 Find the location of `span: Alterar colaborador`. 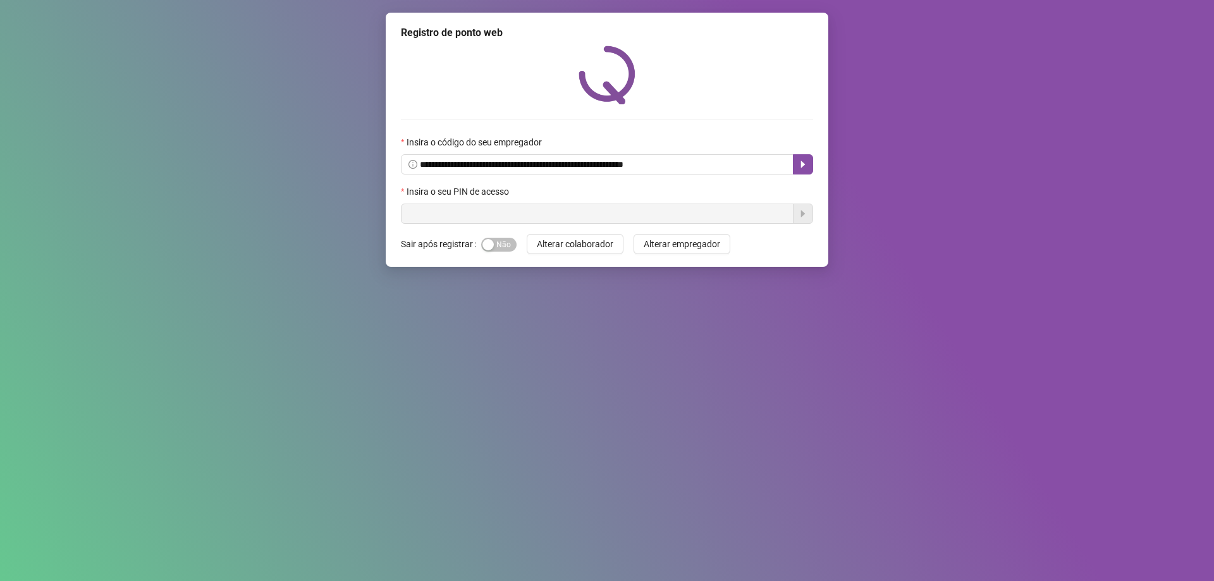

span: Alterar colaborador is located at coordinates (575, 244).